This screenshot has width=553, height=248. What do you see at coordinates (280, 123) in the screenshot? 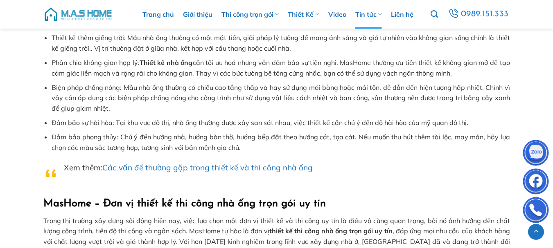
I see `li: Đảm bảo sự hài hòa: Tại khu vực đô thị, nhà ống thường được xây san sát nhau, việc thiết kế cần c...` at bounding box center [280, 123].